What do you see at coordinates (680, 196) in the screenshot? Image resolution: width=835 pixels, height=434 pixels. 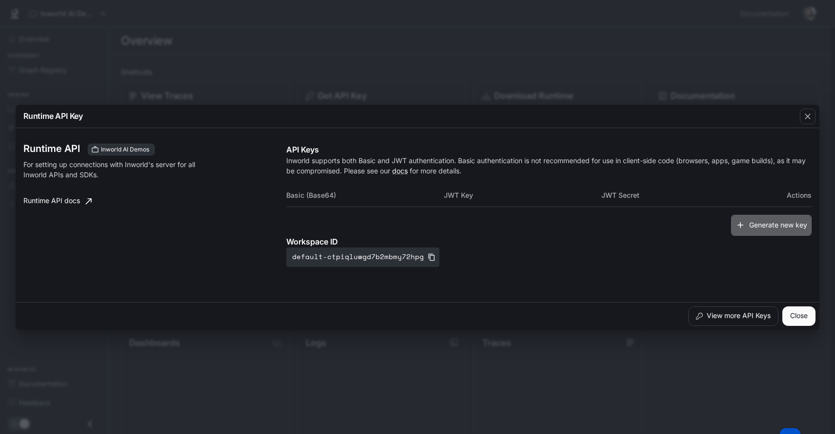 I see `th: JWT Secret` at bounding box center [680, 196].